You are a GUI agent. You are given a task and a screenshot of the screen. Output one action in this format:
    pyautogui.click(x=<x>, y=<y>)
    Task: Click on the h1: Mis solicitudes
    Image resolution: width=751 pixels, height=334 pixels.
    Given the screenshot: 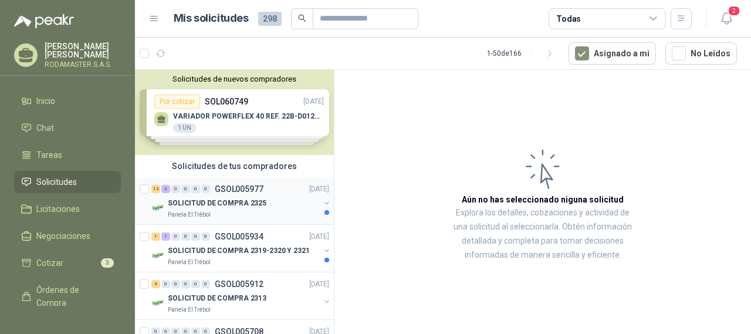 What is the action you would take?
    pyautogui.click(x=211, y=18)
    